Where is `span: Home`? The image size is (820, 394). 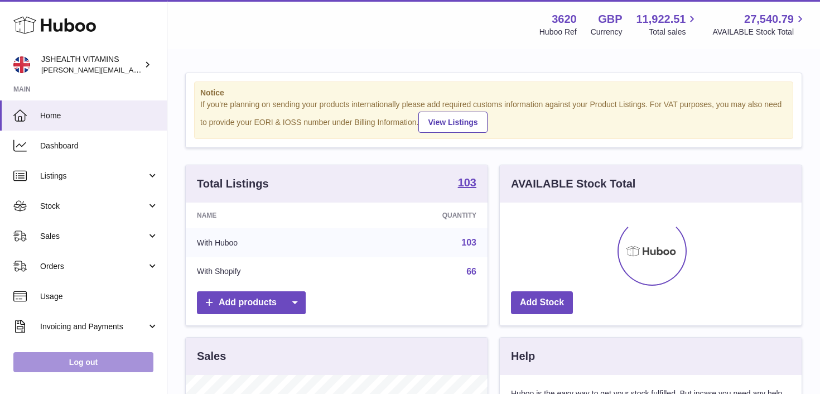 span: Home is located at coordinates (99, 115).